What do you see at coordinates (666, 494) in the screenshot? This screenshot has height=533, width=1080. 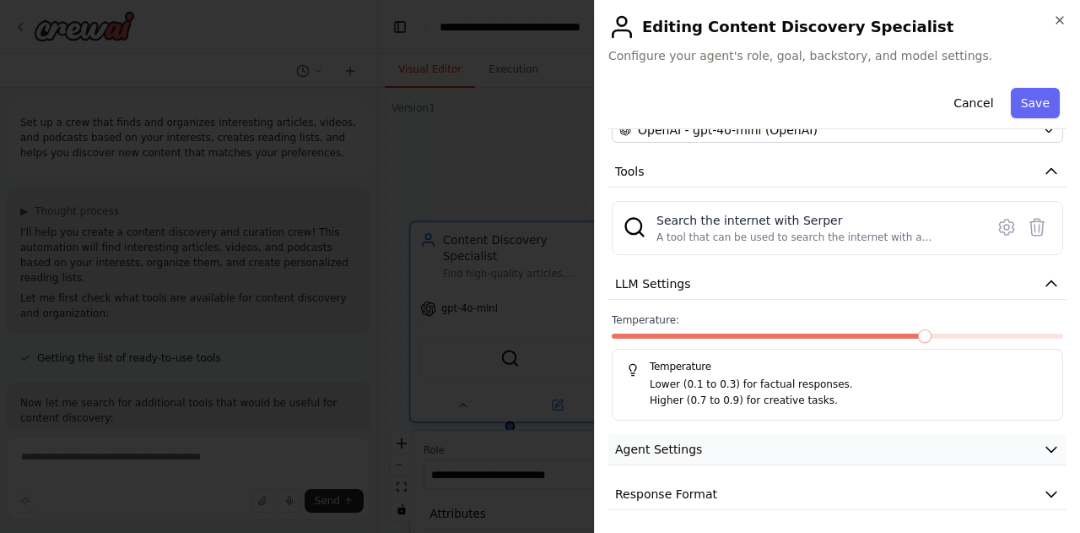 I see `span: Response Format` at bounding box center [666, 494].